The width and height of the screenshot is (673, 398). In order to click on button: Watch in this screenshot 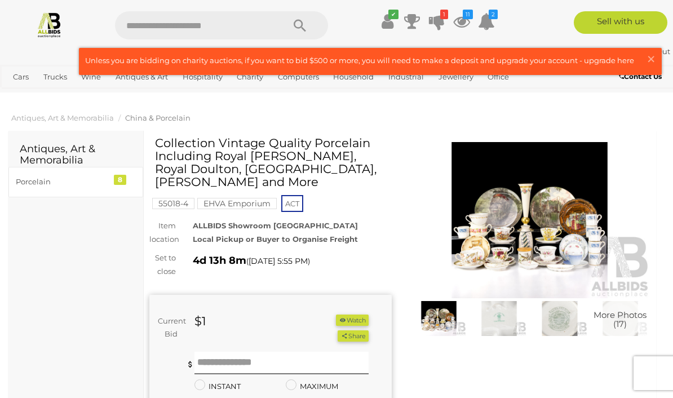, I will do `click(352, 320)`.